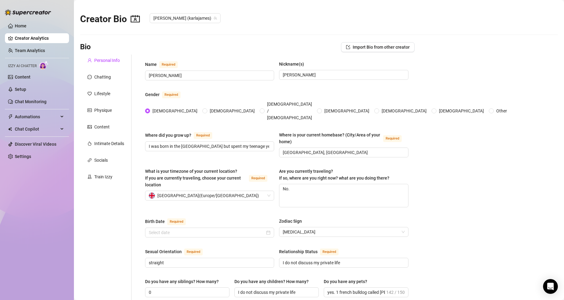 This screenshot has height=300, width=564. Describe the element at coordinates (209, 263) in the screenshot. I see `input: Sexual Orientation` at that location.